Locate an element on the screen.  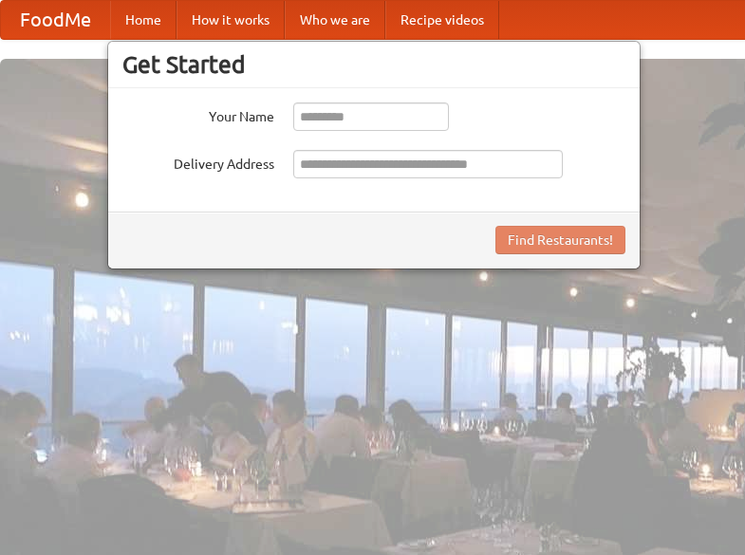
a: Who we are is located at coordinates (335, 20).